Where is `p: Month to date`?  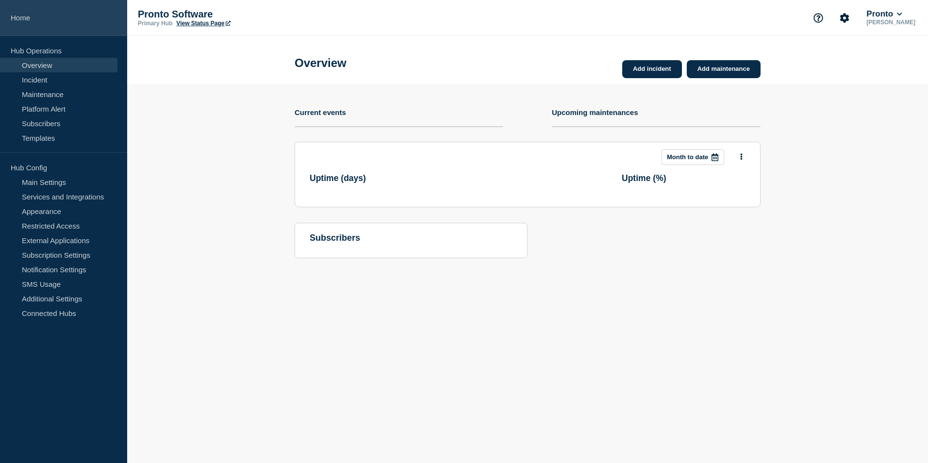 p: Month to date is located at coordinates (687, 157).